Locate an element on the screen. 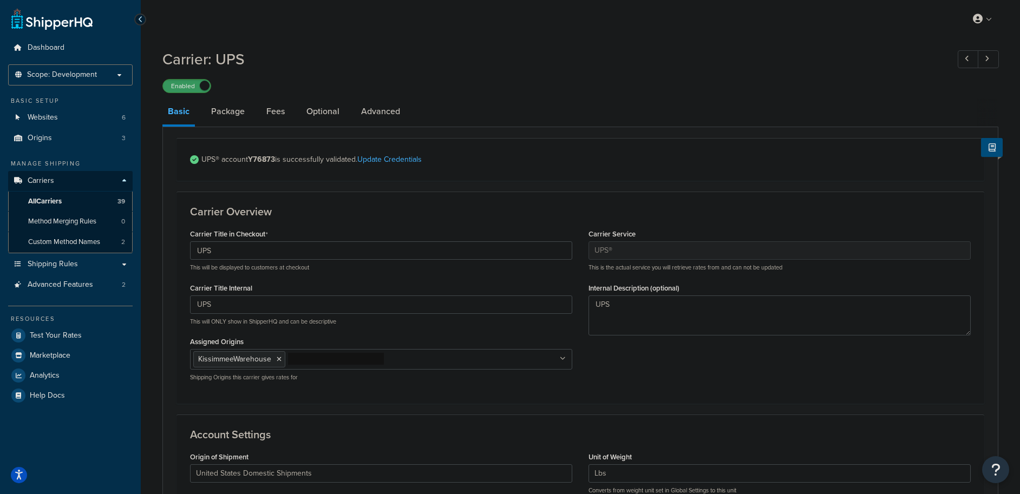  a: Dashboard is located at coordinates (70, 48).